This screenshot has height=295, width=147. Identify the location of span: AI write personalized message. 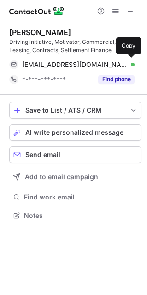
(74, 132).